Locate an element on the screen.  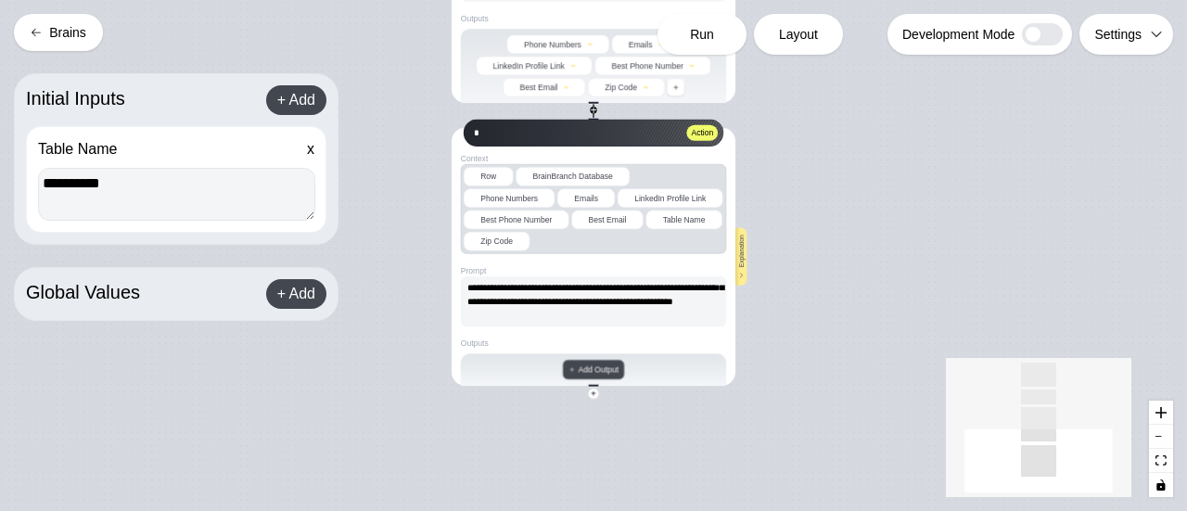
button: Settings is located at coordinates (1126, 34).